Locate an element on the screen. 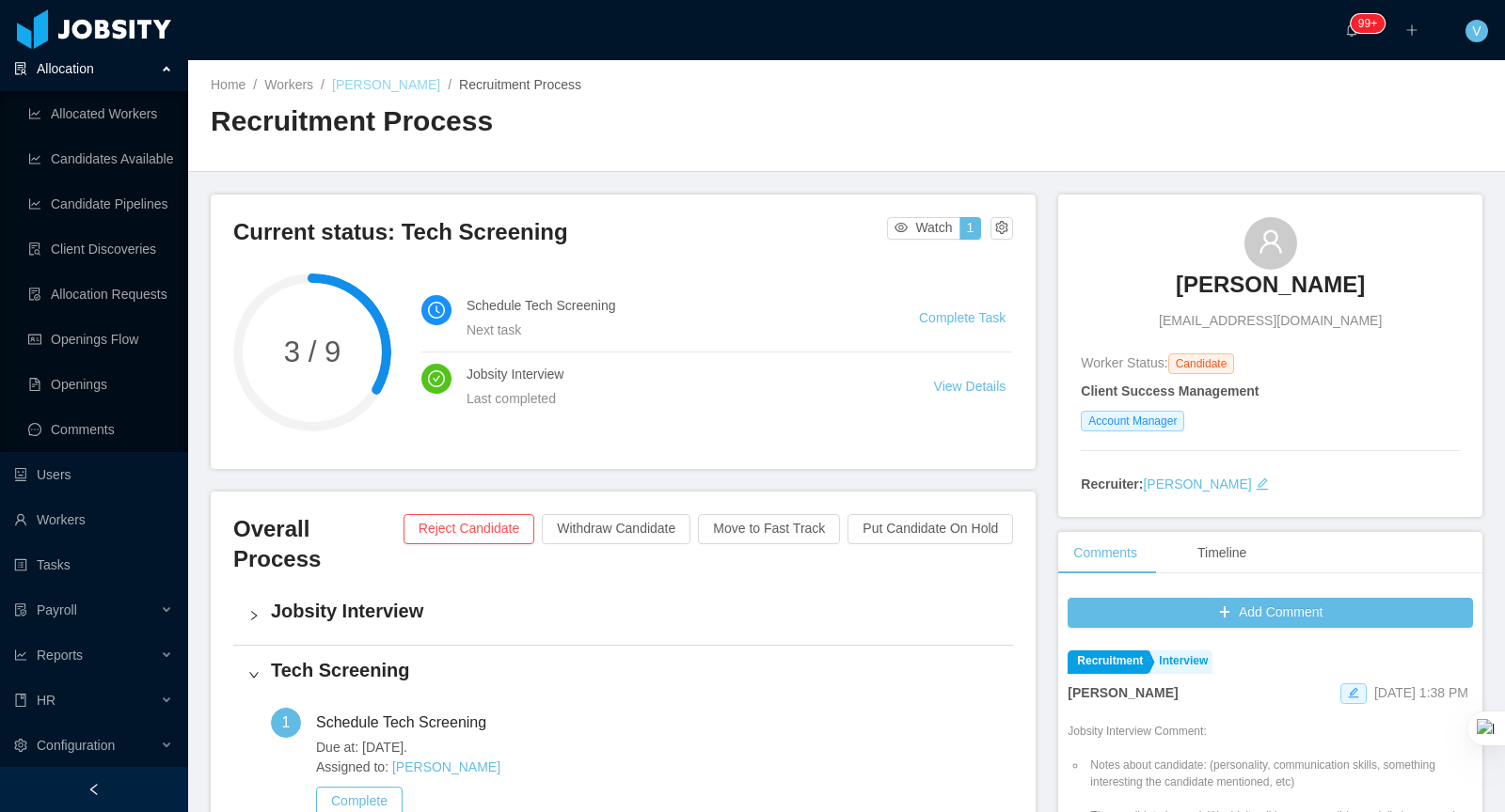 The height and width of the screenshot is (812, 1505). span: Worker Status: is located at coordinates (1124, 363).